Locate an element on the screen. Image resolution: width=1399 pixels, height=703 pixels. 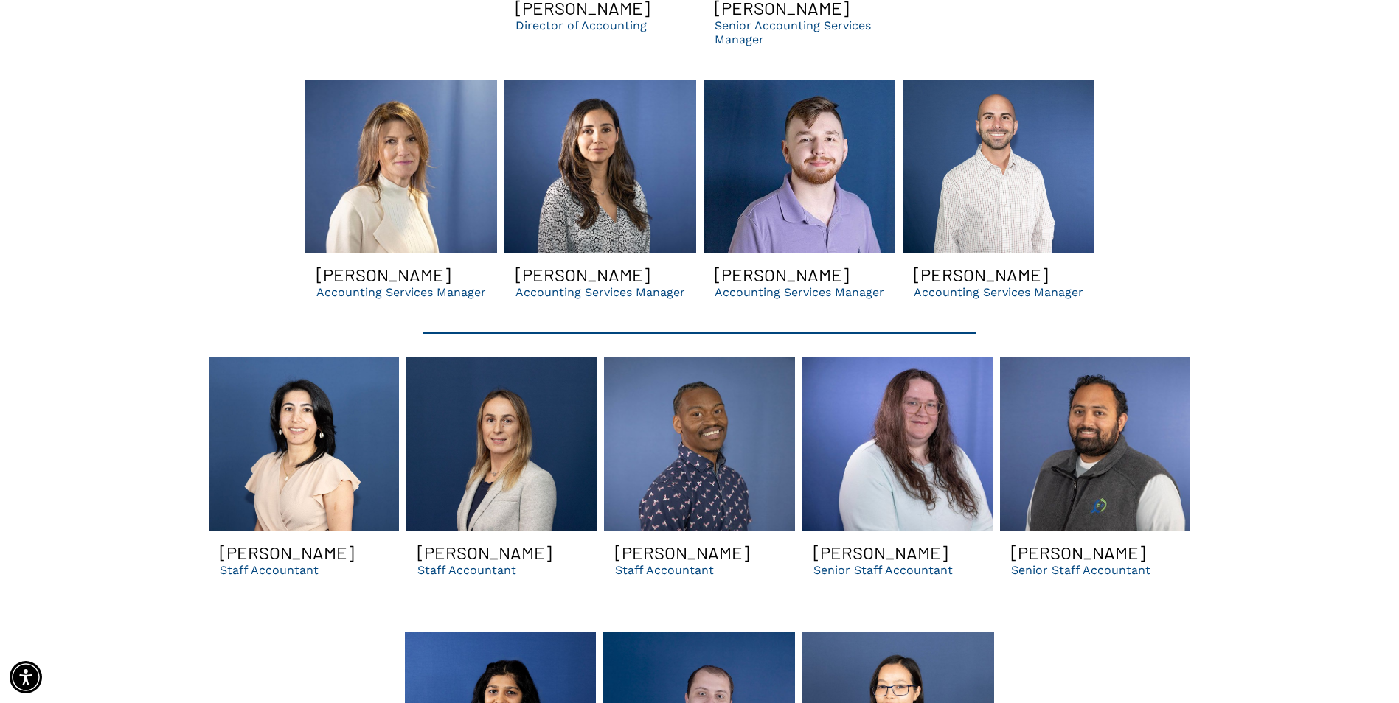
a: Lori smiling | dental accounting services manager for dso and dental businesses in GA is located at coordinates (401, 166).